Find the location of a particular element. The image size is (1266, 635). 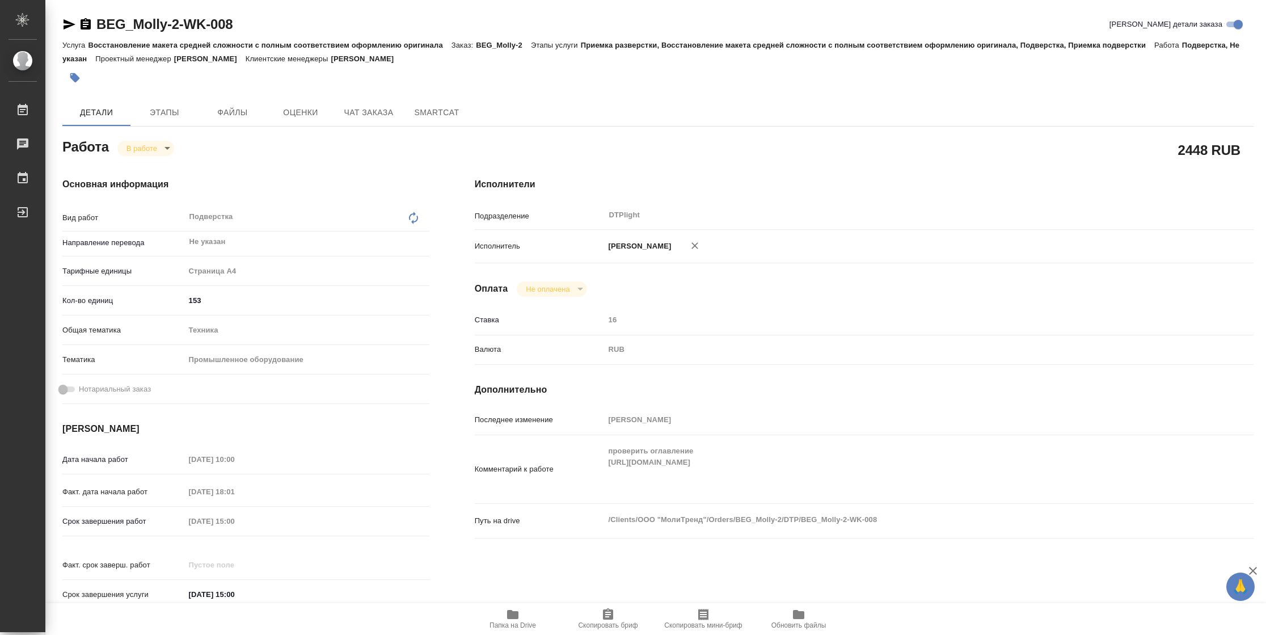

div: Техника is located at coordinates (307, 330).